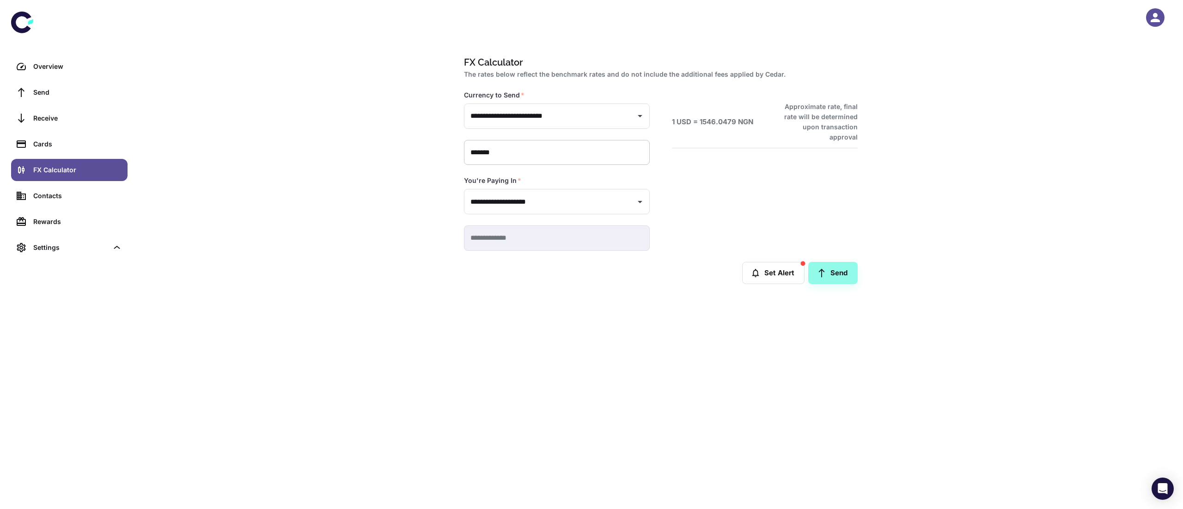 The image size is (1183, 509). What do you see at coordinates (78, 144) in the screenshot?
I see `div: Cards` at bounding box center [78, 144].